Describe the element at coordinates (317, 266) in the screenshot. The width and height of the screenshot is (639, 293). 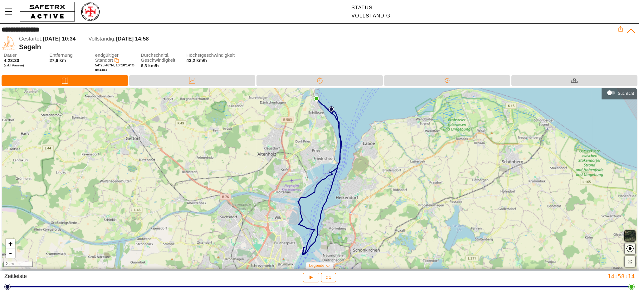
I see `font: Legende` at that location.